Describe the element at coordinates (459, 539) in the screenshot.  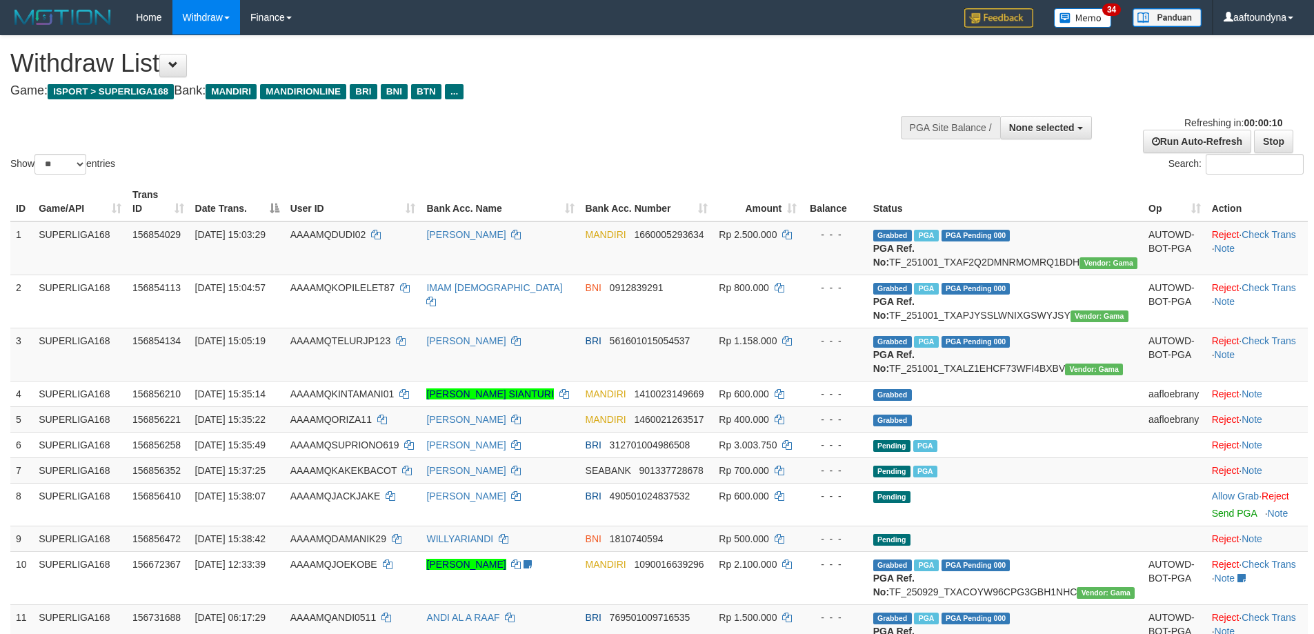
I see `a: WILLYARIANDI` at that location.